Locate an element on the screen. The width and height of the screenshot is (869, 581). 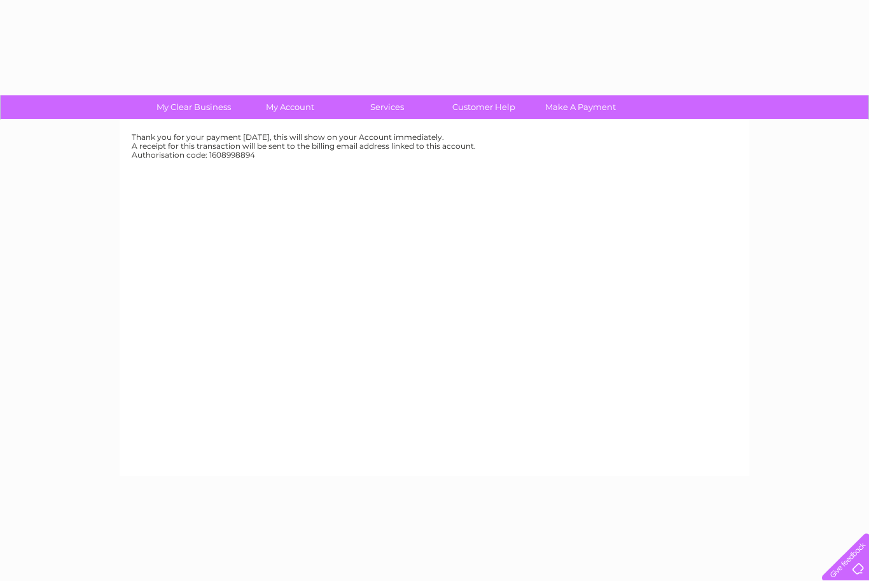
a: Make A Payment is located at coordinates (580, 107).